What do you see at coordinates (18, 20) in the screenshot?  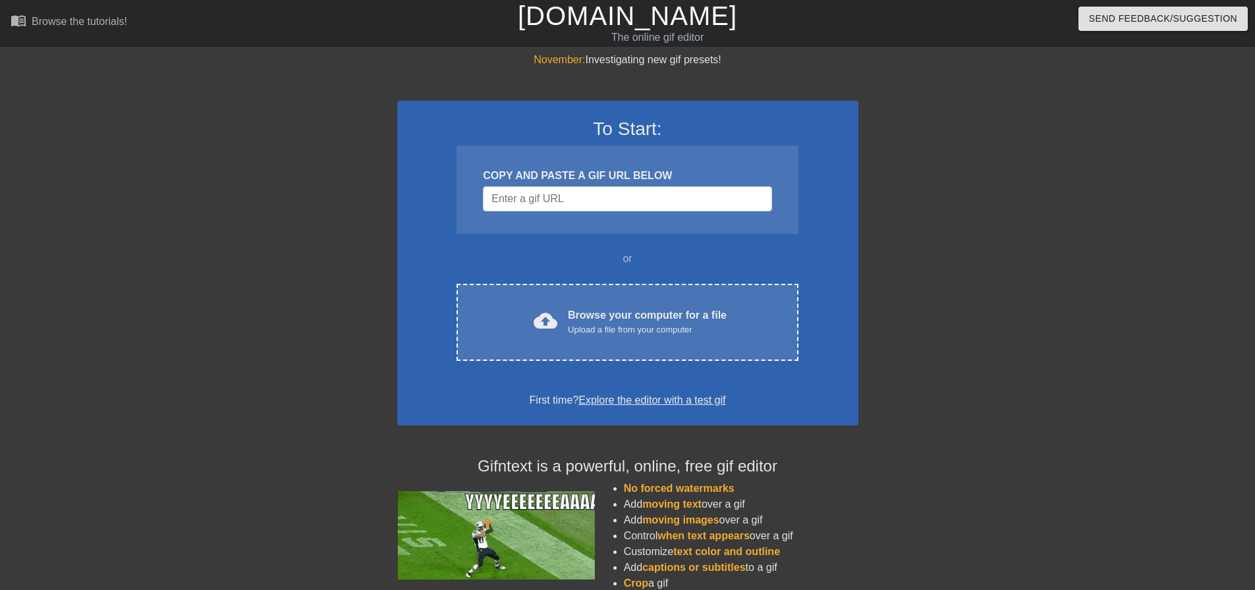 I see `span: menu_book` at bounding box center [18, 20].